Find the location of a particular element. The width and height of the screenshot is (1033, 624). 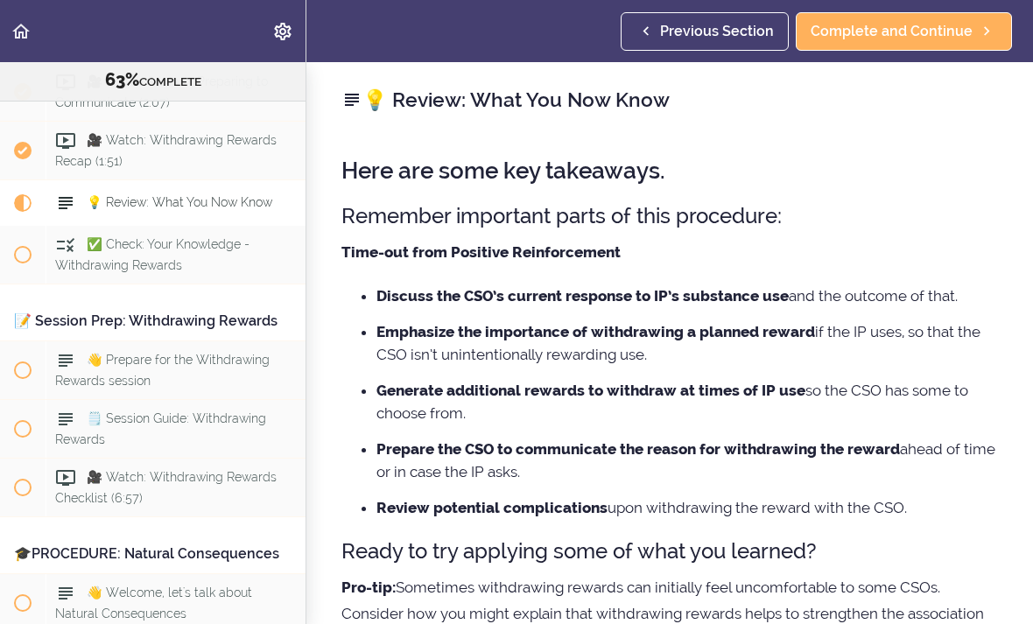

span: 🎥 Watch: Withdrawing Rewards Checklist (6:57) is located at coordinates (165, 488).